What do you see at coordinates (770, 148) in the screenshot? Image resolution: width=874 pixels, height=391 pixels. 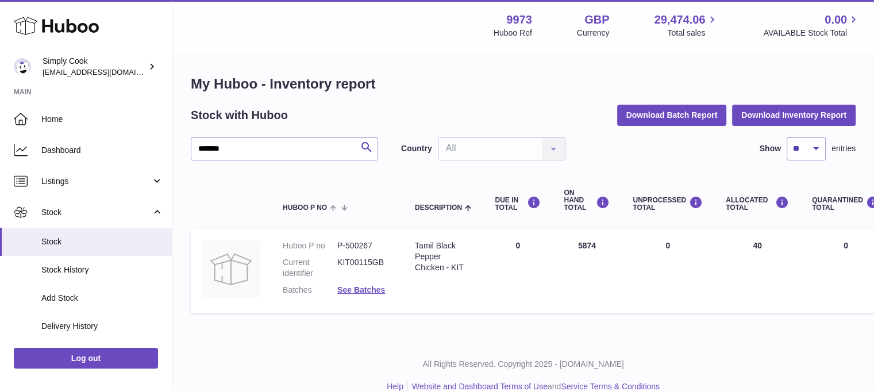 I see `label: Show` at bounding box center [770, 148].